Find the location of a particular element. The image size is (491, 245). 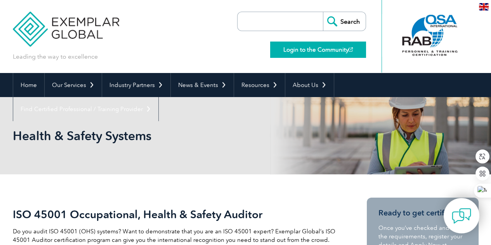

a: Resources is located at coordinates (259, 85).